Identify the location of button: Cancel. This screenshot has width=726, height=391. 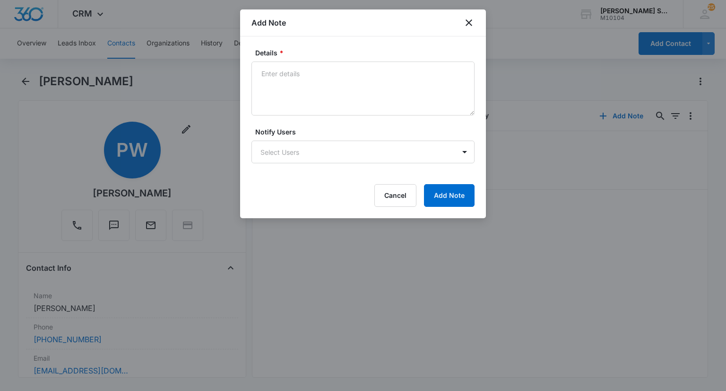
(395, 195).